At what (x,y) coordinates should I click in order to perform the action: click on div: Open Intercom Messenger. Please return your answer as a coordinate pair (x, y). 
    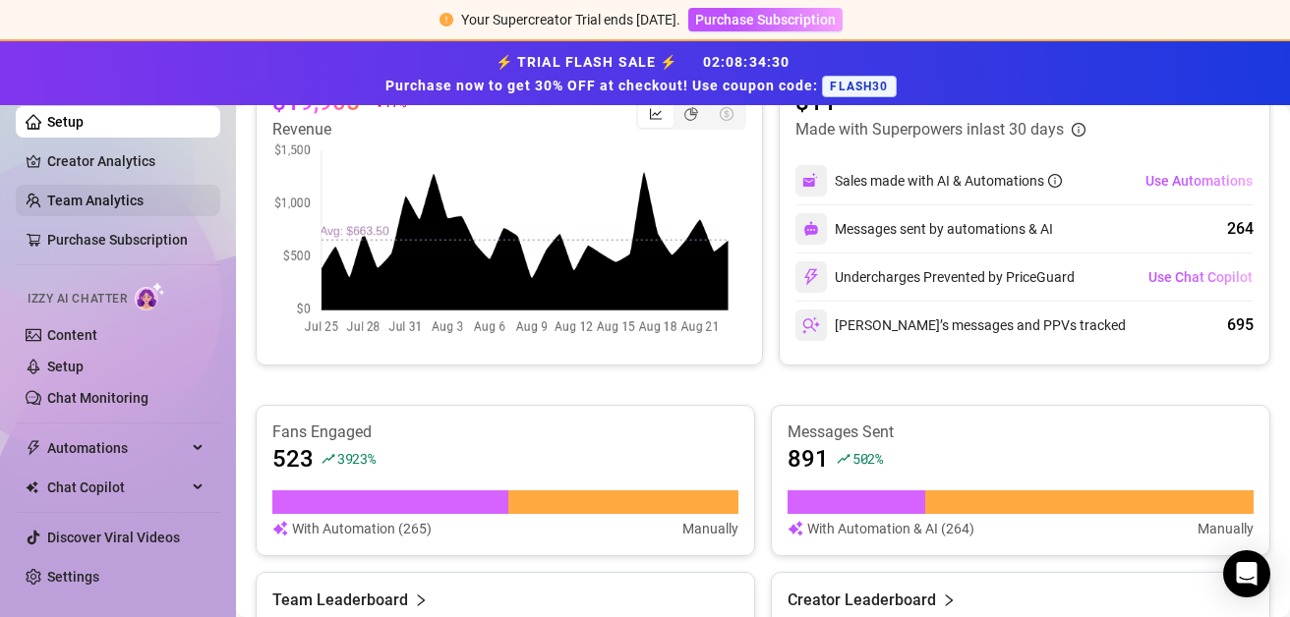
    Looking at the image, I should click on (1247, 574).